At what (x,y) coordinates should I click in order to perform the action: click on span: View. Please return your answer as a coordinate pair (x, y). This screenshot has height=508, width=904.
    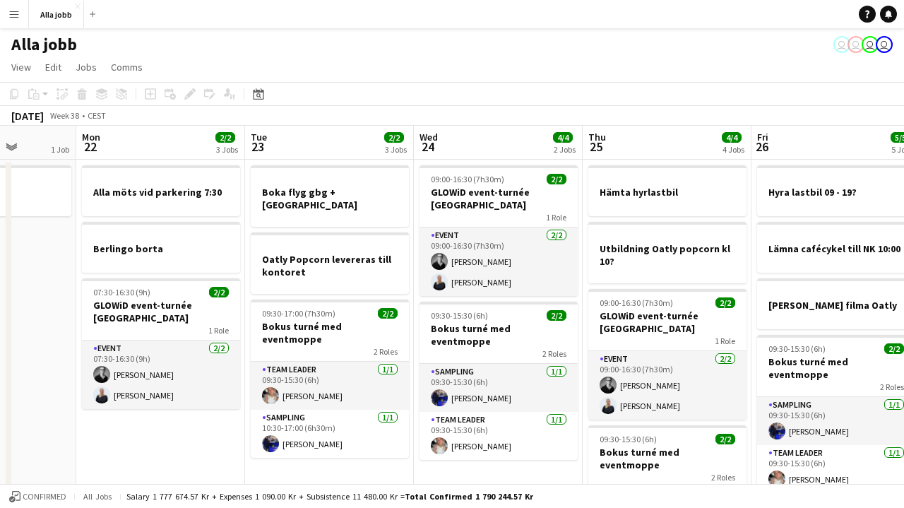
    Looking at the image, I should click on (21, 67).